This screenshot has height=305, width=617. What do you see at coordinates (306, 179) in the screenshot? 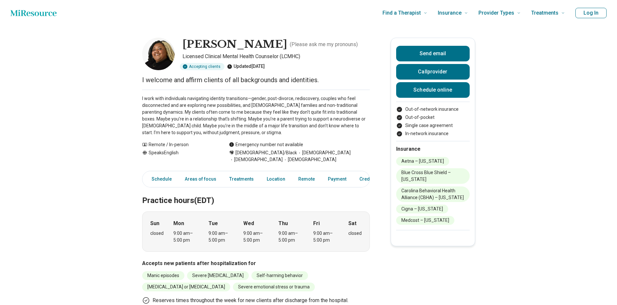
I see `a: Remote` at bounding box center [306, 179].